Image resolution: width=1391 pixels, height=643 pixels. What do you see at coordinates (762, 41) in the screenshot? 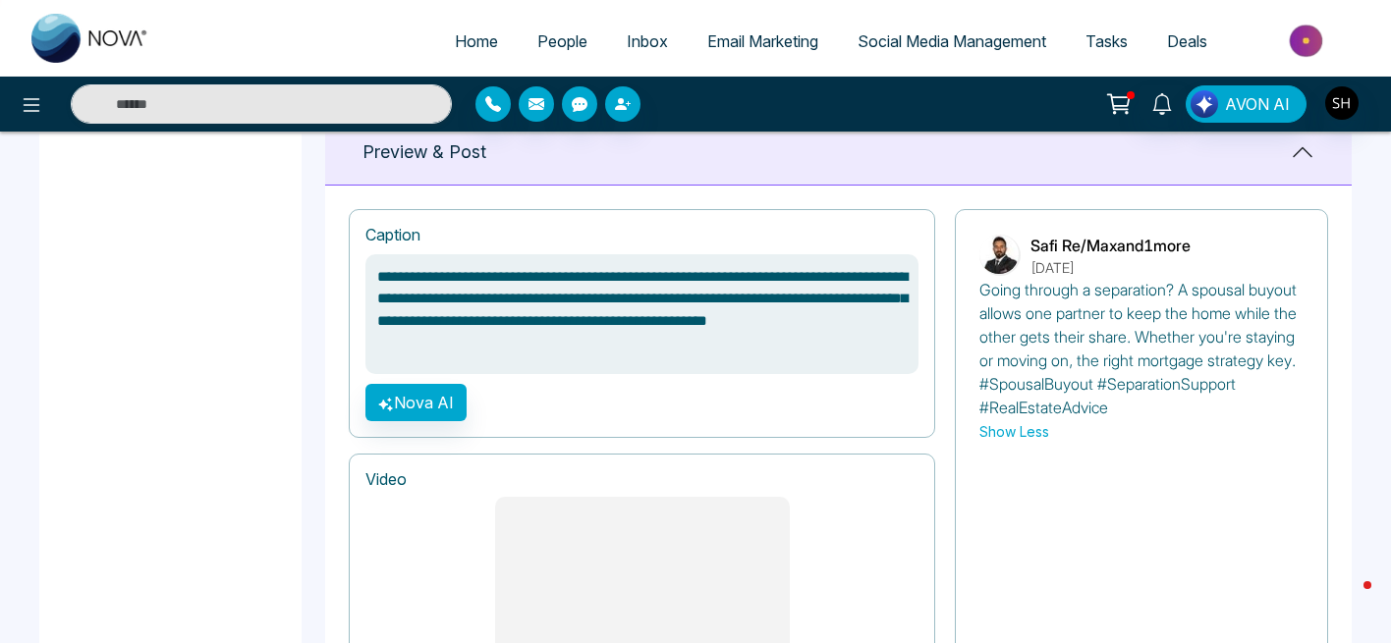
I see `a: Email Marketing` at bounding box center [762, 41].